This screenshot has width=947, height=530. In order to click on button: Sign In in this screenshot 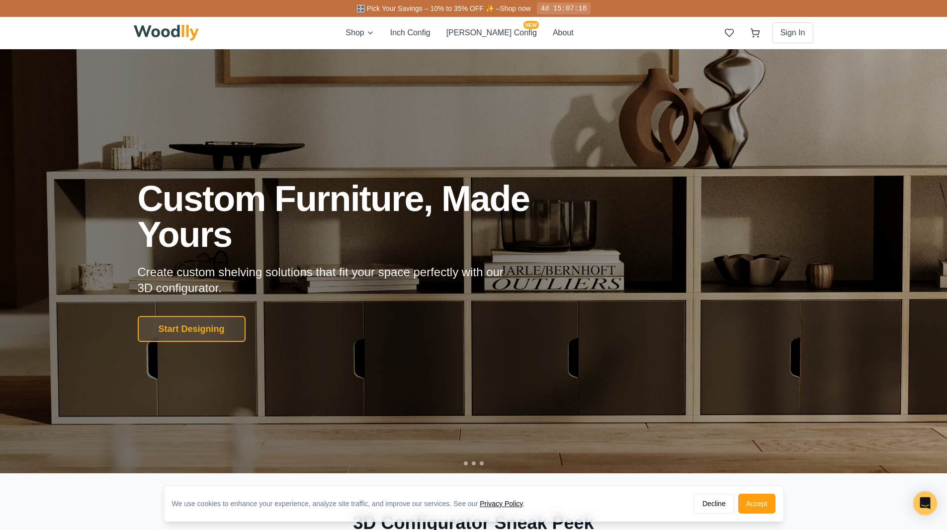, I will do `click(793, 33)`.